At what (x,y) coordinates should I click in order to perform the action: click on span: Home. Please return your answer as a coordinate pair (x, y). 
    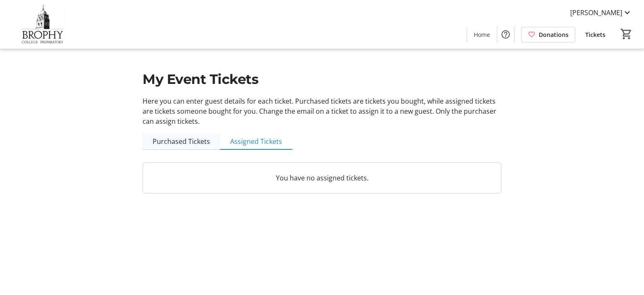
    Looking at the image, I should click on (482, 34).